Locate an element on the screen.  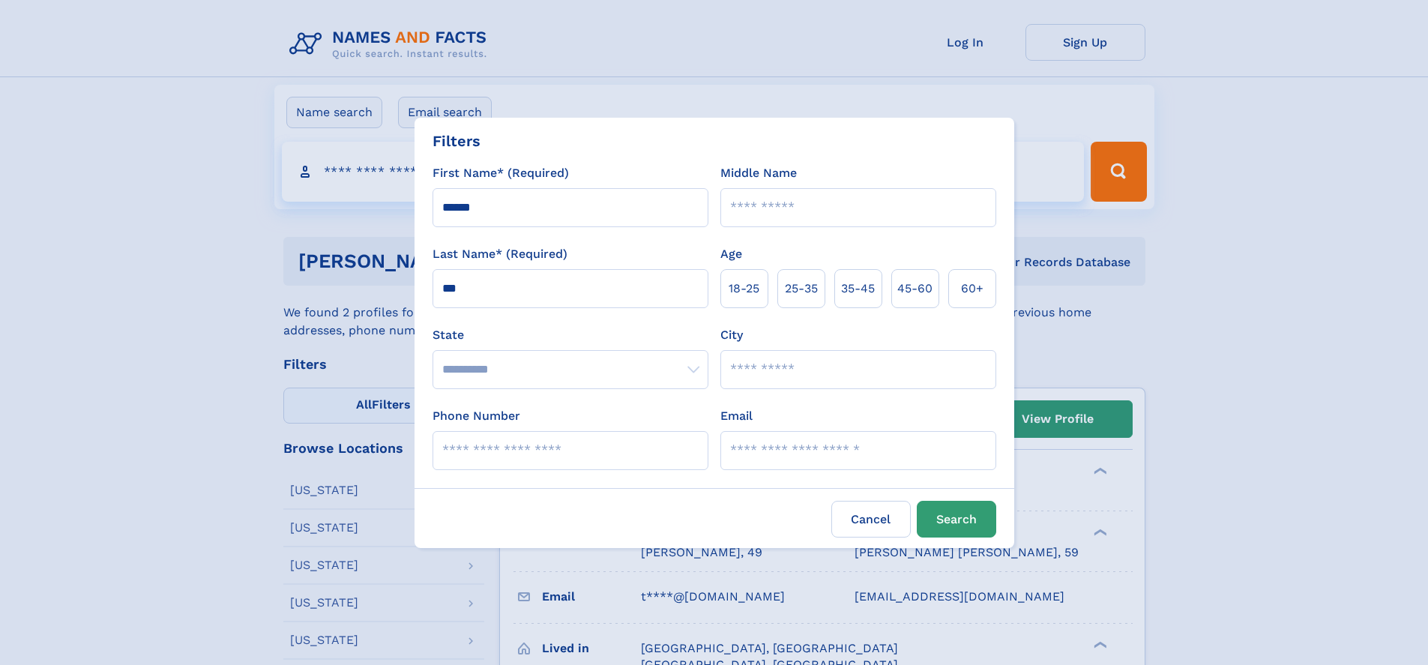
label: Cancel is located at coordinates (871, 519).